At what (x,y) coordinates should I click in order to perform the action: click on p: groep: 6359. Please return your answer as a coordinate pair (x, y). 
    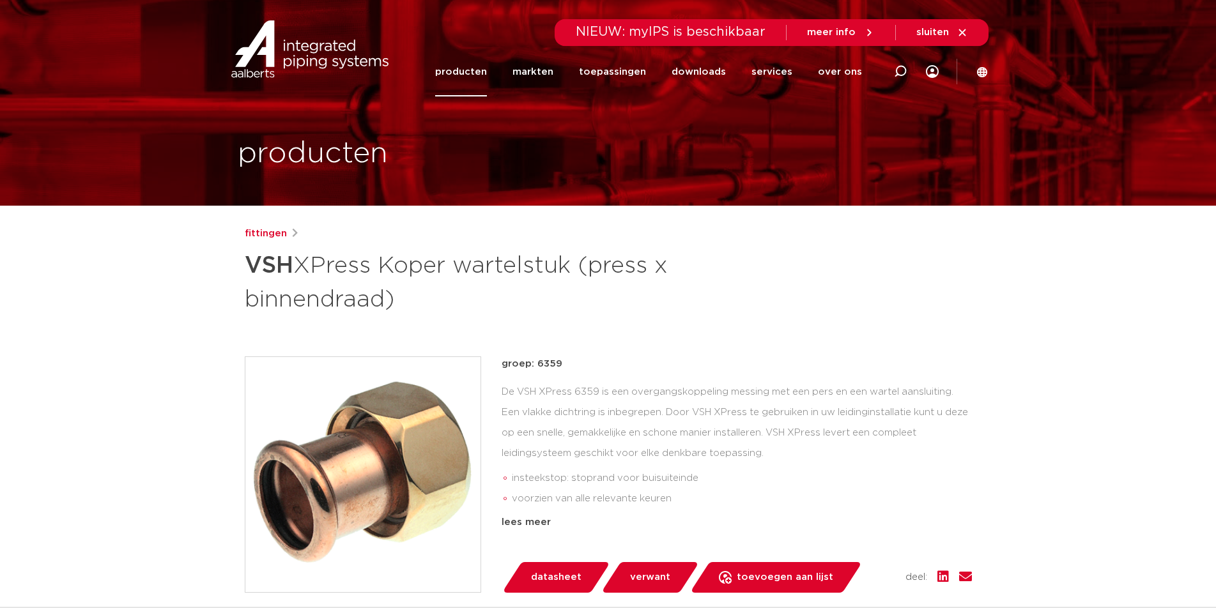
    Looking at the image, I should click on (737, 364).